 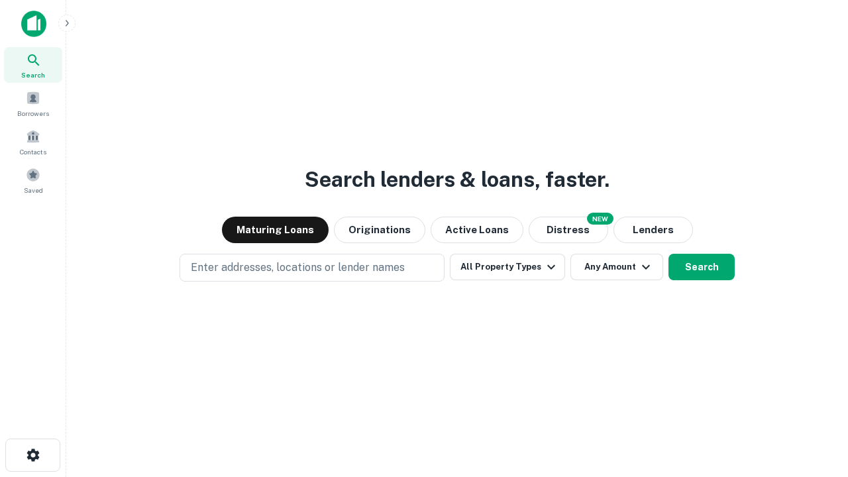 I want to click on a: Borrowers, so click(x=33, y=103).